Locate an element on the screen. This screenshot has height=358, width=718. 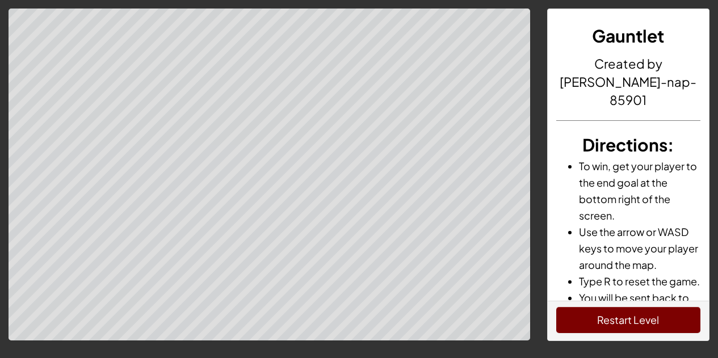
li: You will be sent back to the start if you run into the boss or into spikes. is located at coordinates (640, 314).